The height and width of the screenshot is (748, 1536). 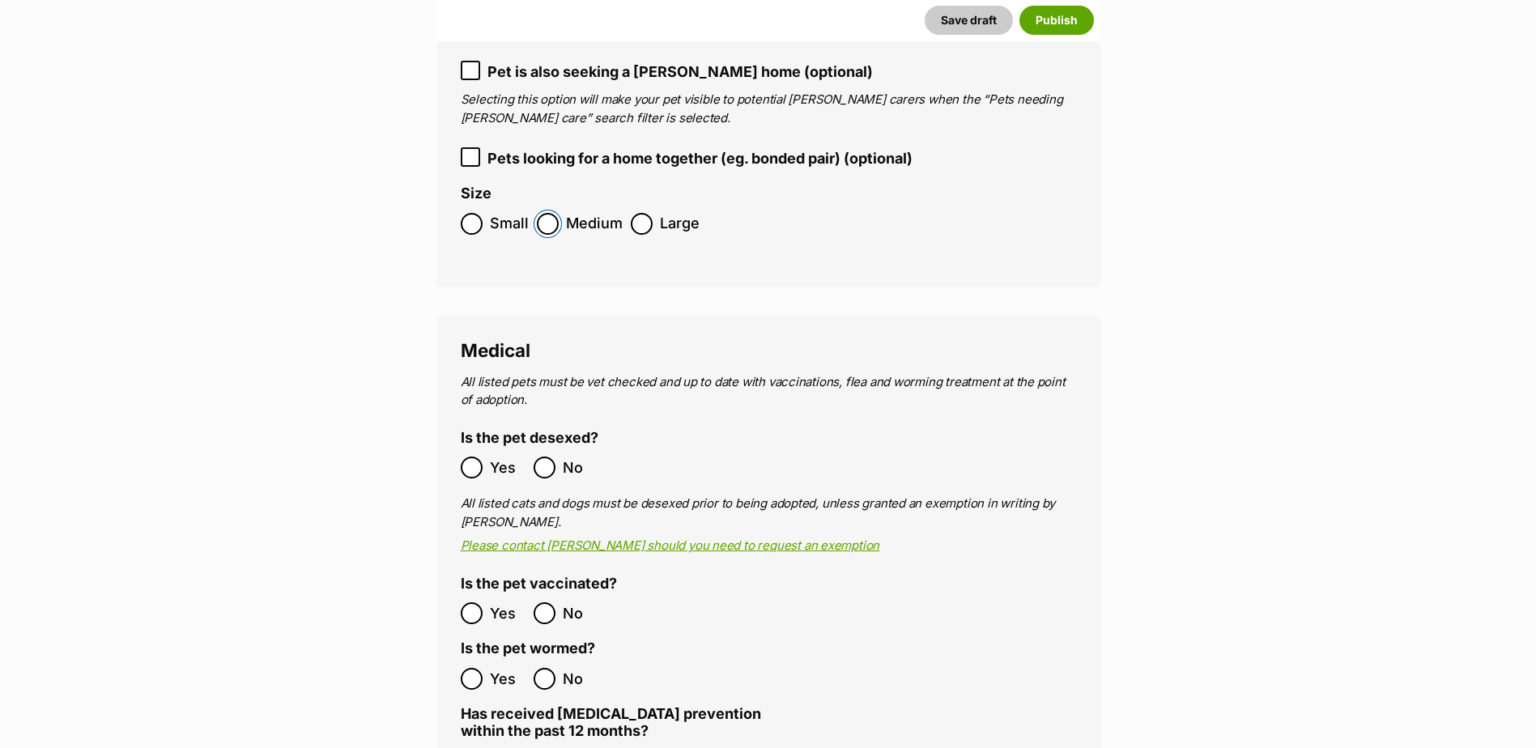 I want to click on span: Medical, so click(x=495, y=350).